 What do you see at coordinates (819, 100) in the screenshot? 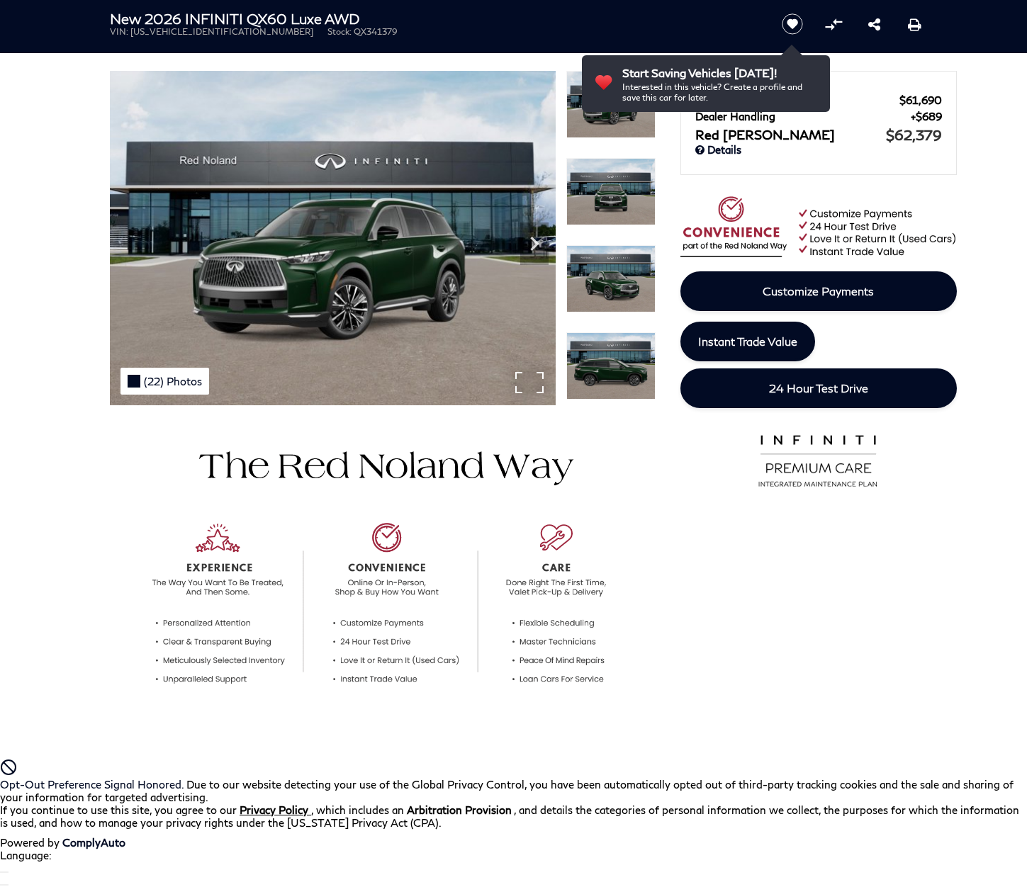
I see `a: MSRP $61,690` at bounding box center [819, 100].